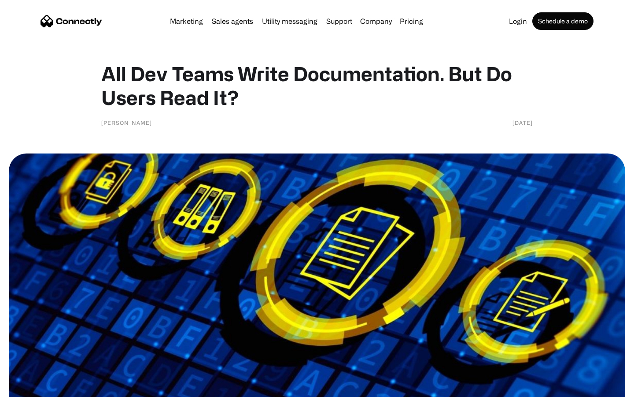 The height and width of the screenshot is (397, 634). Describe the element at coordinates (411, 21) in the screenshot. I see `a: Pricing` at that location.